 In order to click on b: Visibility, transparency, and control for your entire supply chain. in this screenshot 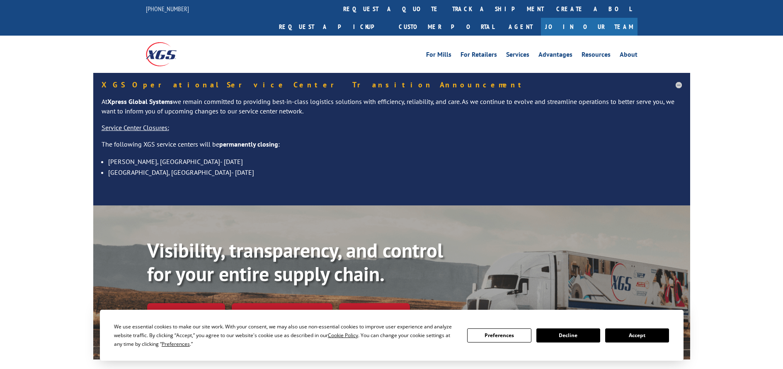, I will do `click(295, 262)`.